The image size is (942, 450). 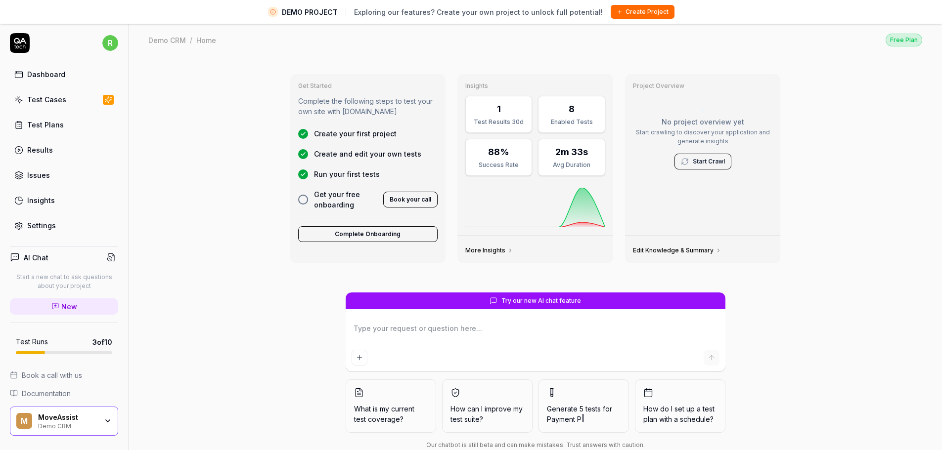 I want to click on span: M, so click(x=24, y=421).